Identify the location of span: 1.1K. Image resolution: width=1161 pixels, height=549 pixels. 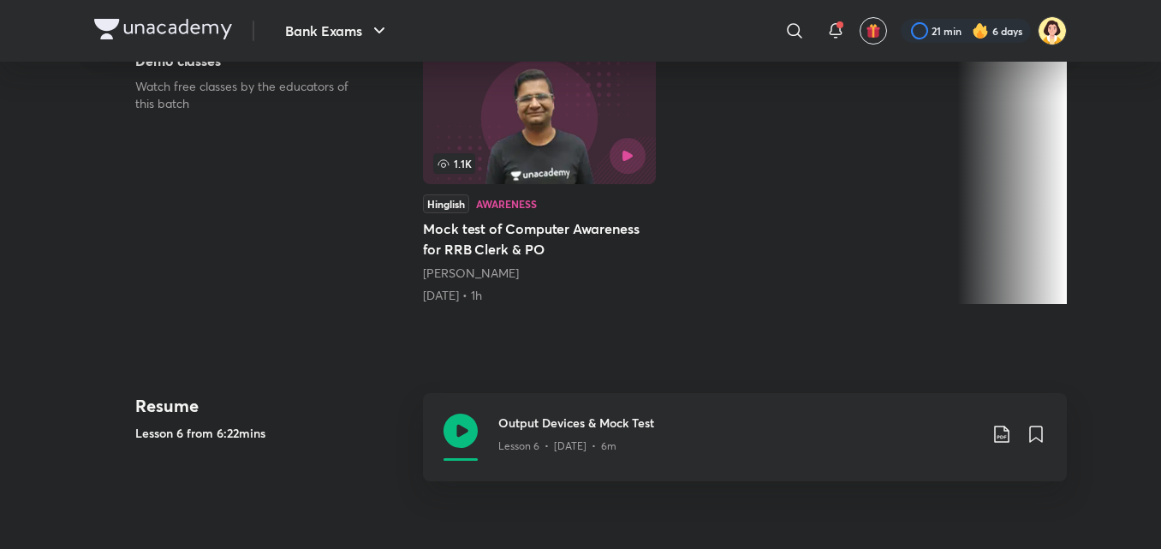
(454, 164).